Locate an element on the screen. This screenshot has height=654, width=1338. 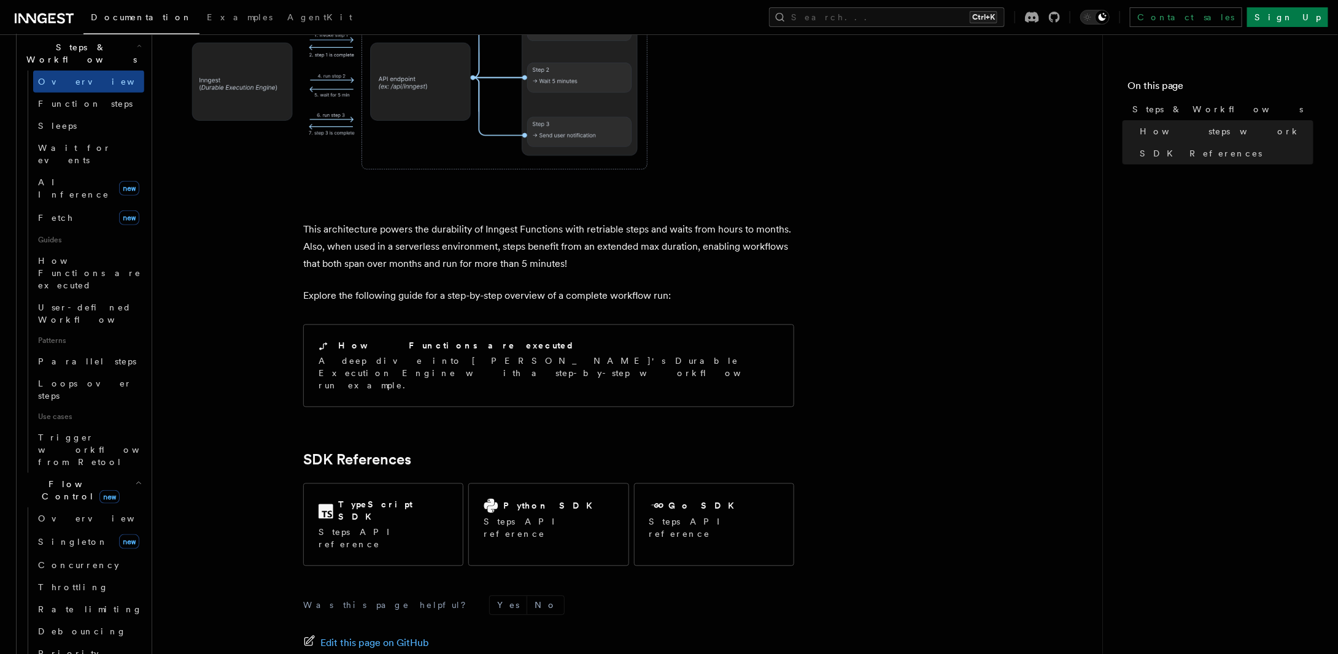
a: Steps & Workflows is located at coordinates (1220, 109).